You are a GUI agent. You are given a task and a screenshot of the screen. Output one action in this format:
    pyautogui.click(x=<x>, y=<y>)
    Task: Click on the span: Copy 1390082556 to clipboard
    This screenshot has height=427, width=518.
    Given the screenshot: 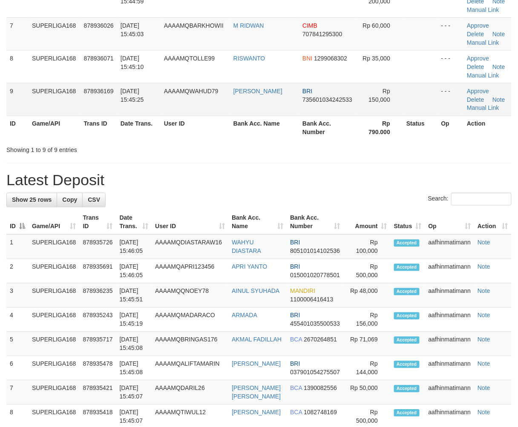 What is the action you would take?
    pyautogui.click(x=320, y=389)
    